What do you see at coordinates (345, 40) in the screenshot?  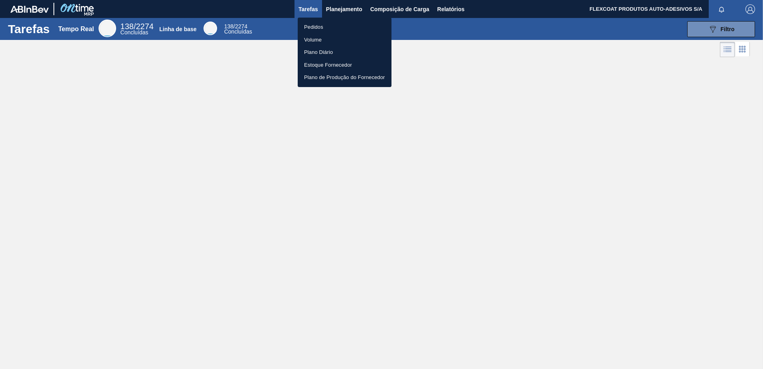 I see `li: Volume` at bounding box center [345, 40].